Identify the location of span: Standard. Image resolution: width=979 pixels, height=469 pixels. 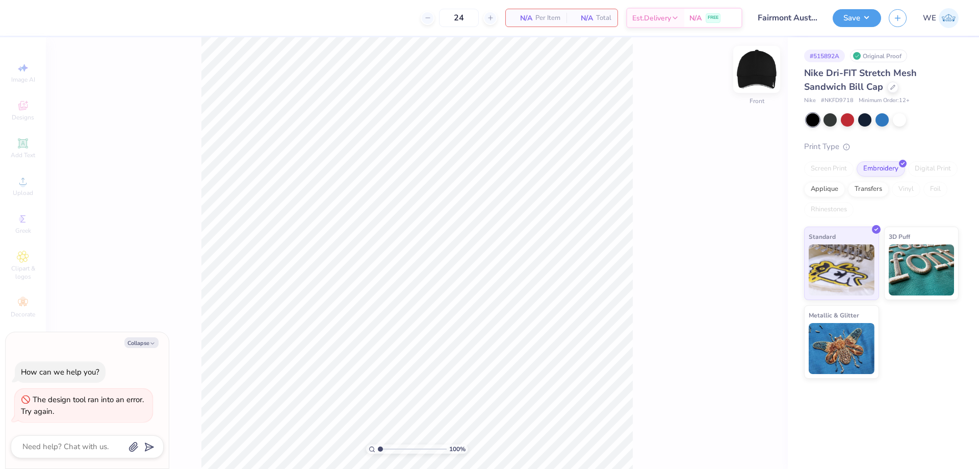
(822, 236).